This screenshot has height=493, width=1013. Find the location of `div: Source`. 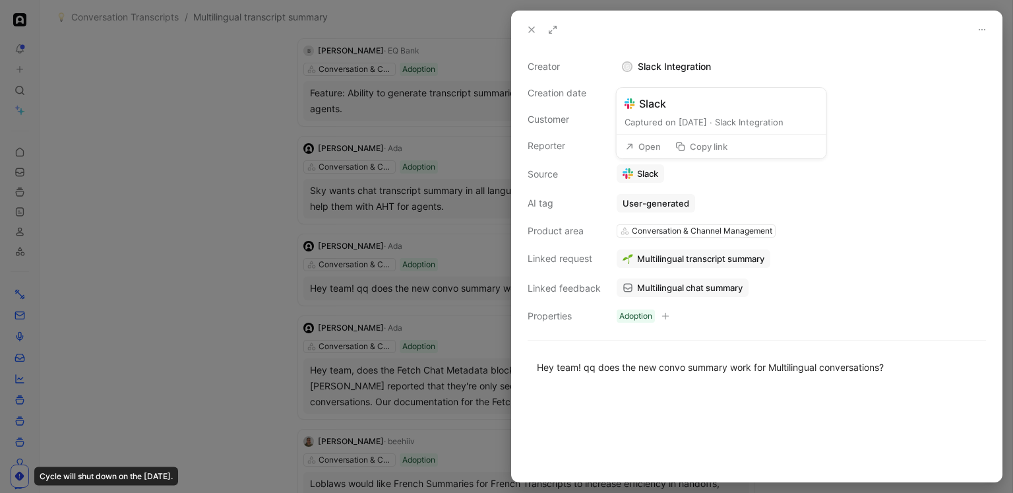

div: Source is located at coordinates (564, 174).